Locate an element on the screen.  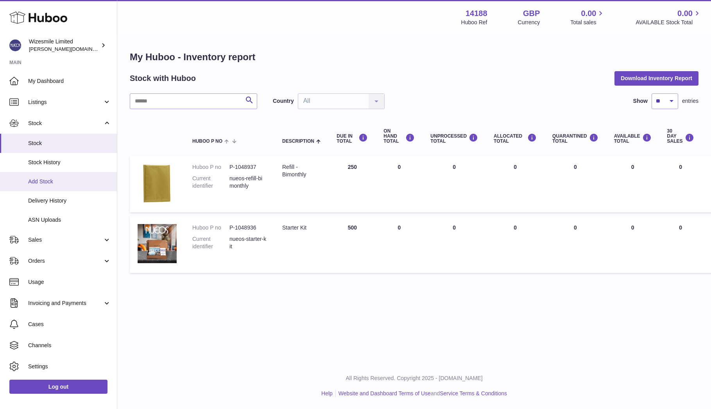
h2: Stock with Huboo is located at coordinates (163, 78).